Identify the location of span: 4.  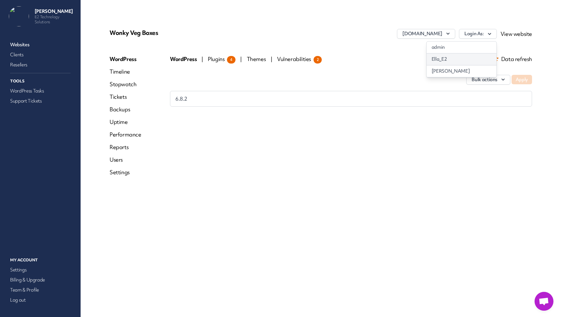
(231, 60).